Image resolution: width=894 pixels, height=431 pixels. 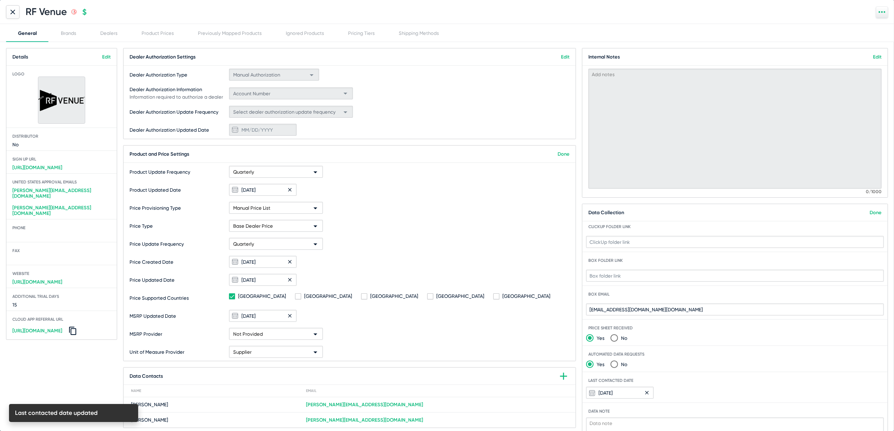 What do you see at coordinates (735, 242) in the screenshot?
I see `input: ClickUp folder link` at bounding box center [735, 242].